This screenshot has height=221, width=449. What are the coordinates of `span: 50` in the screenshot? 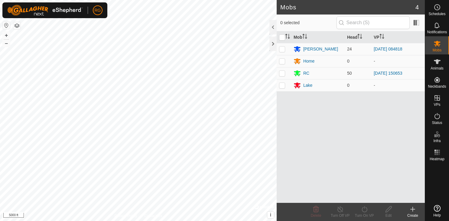 It's located at (350, 73).